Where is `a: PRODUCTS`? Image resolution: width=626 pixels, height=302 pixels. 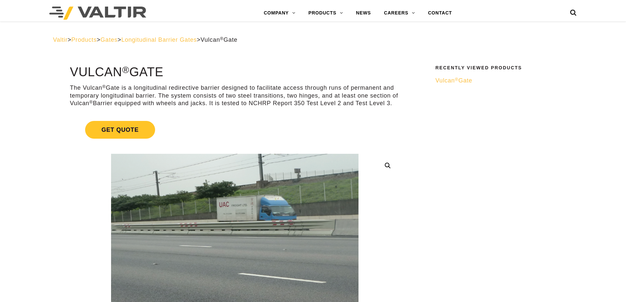
a: PRODUCTS is located at coordinates (326, 13).